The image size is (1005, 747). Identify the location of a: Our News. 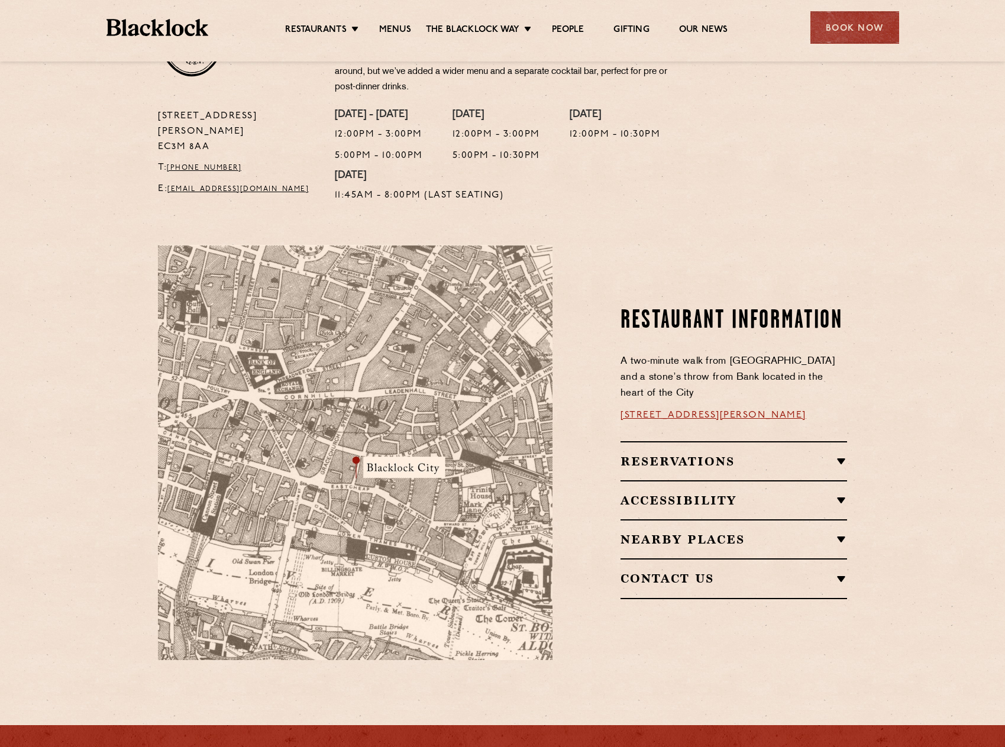
(703, 31).